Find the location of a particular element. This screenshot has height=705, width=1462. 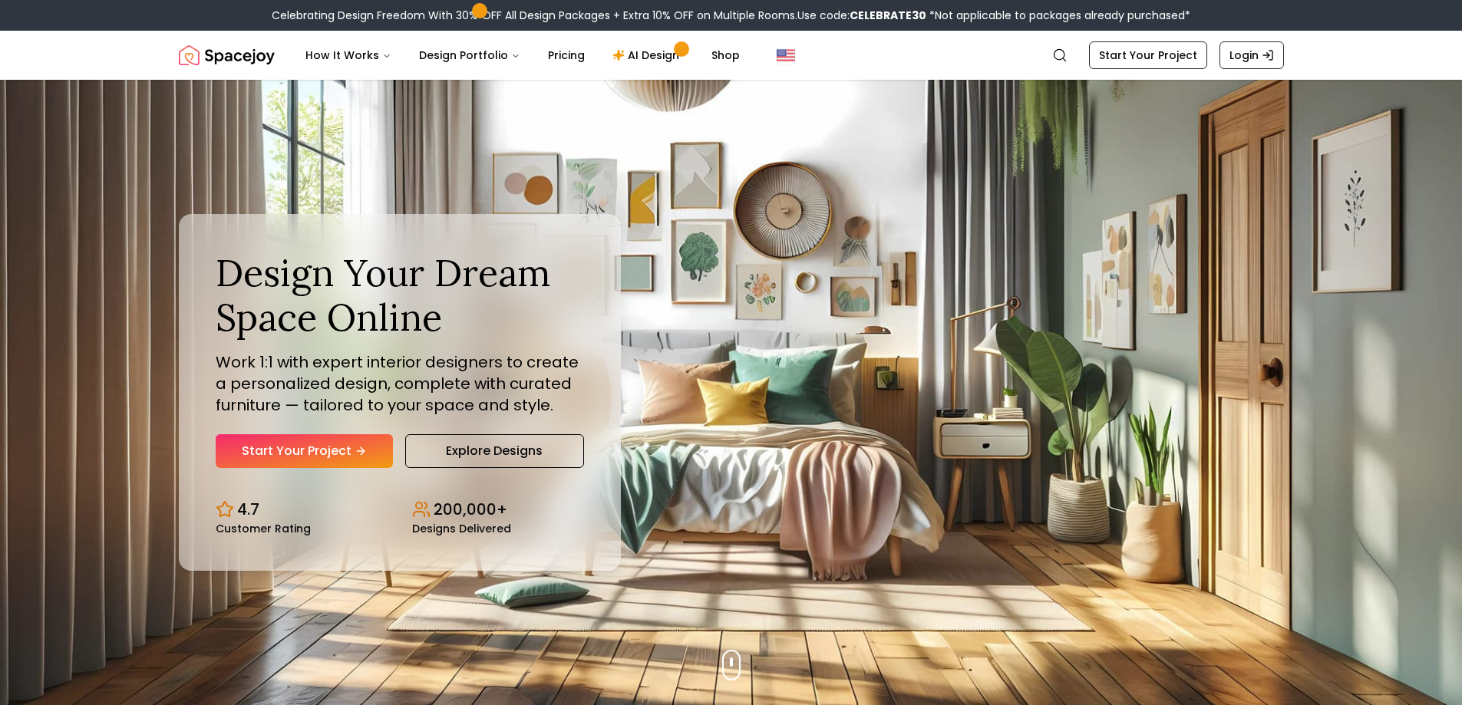

a: Login is located at coordinates (1252, 55).